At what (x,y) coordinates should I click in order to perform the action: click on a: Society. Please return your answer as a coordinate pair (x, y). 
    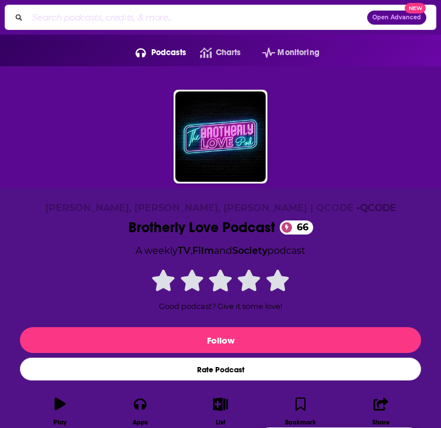
    Looking at the image, I should click on (250, 251).